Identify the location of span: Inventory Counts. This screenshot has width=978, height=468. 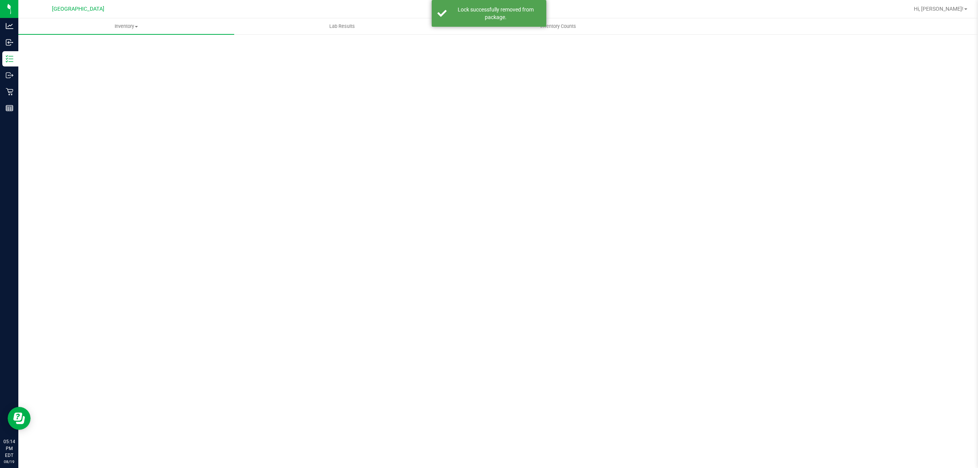
(558, 26).